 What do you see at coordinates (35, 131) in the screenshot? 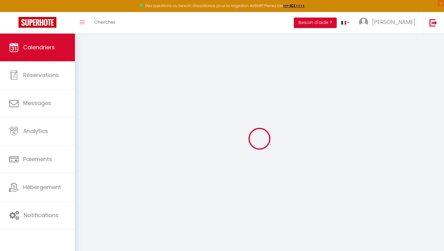
I see `span: Analytics` at bounding box center [35, 131].